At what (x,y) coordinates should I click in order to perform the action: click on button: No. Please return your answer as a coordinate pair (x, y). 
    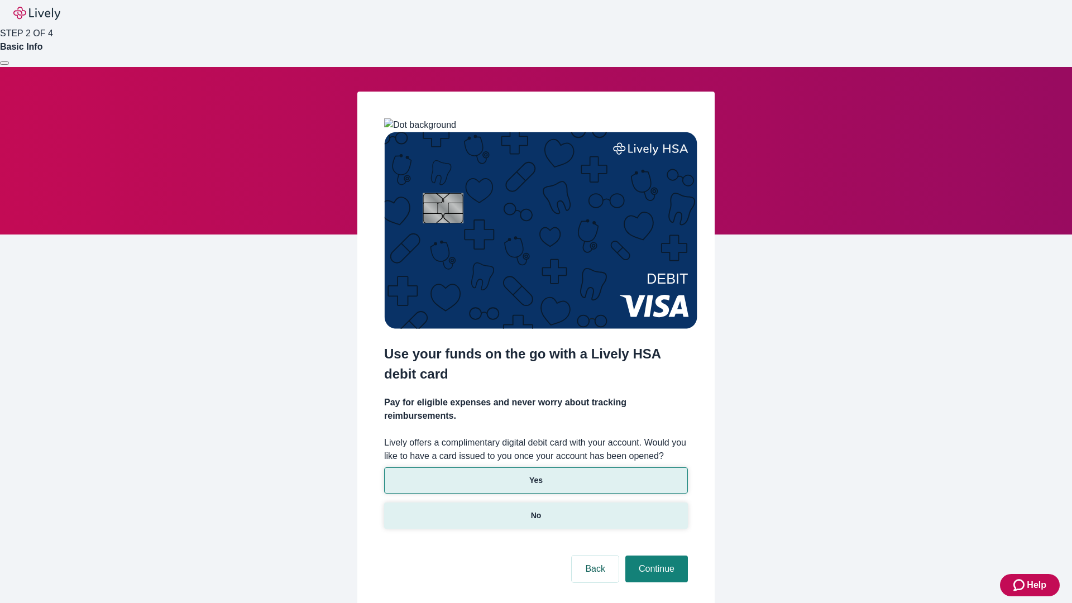
    Looking at the image, I should click on (536, 515).